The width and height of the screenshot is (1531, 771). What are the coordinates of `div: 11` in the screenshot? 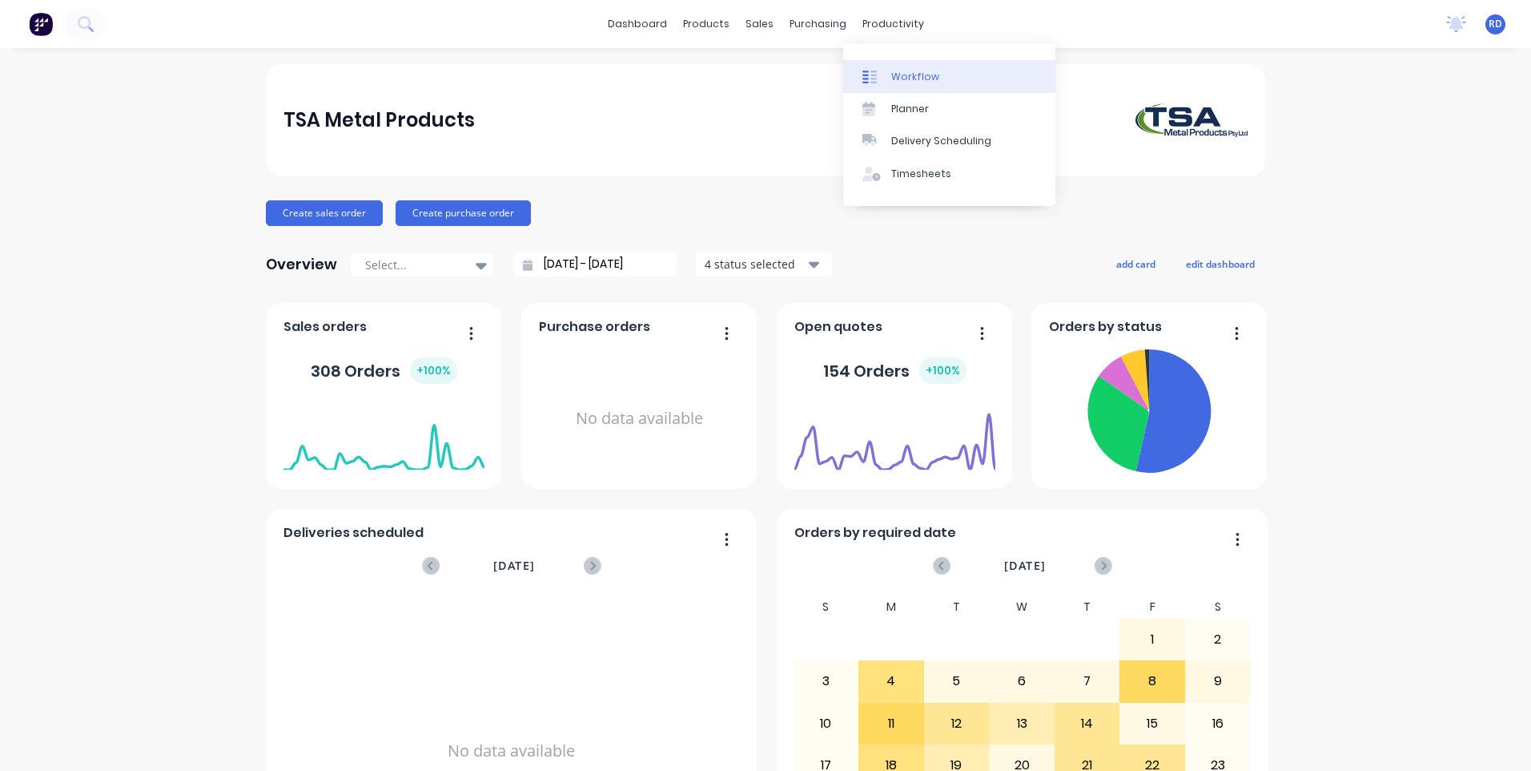 It's located at (891, 723).